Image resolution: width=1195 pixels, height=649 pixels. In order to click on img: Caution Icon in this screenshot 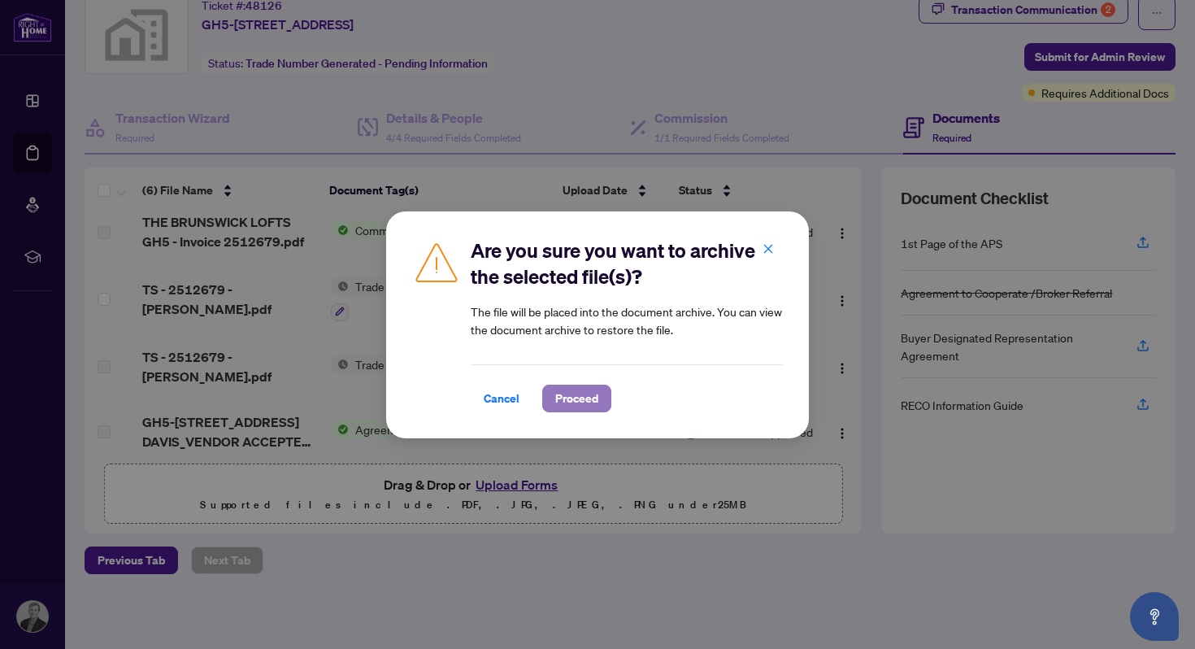, I will do `click(437, 262)`.